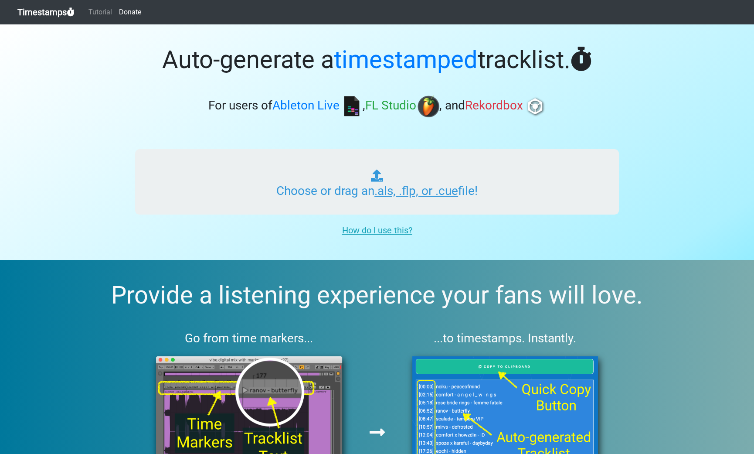 This screenshot has height=454, width=754. I want to click on h3: Go from time markers..., so click(249, 338).